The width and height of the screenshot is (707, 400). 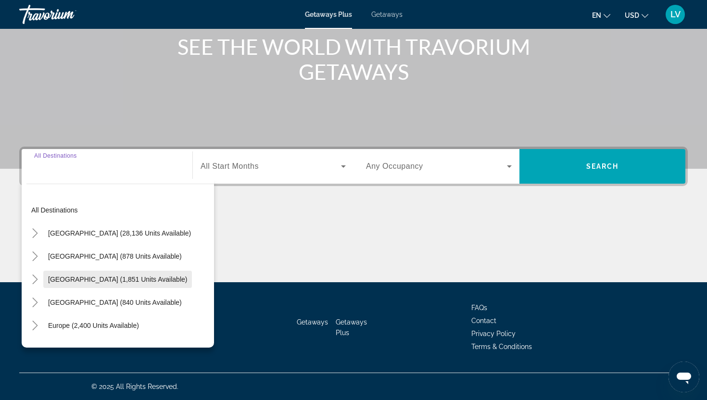 What do you see at coordinates (54, 210) in the screenshot?
I see `span: All destinations` at bounding box center [54, 210].